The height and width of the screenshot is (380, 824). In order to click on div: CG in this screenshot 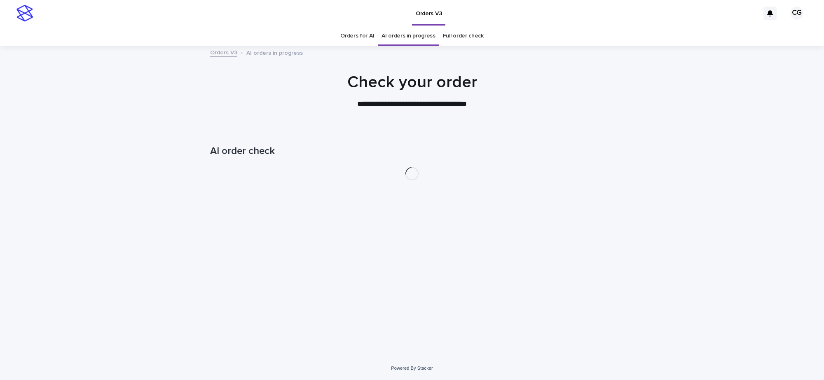, I will do `click(797, 13)`.